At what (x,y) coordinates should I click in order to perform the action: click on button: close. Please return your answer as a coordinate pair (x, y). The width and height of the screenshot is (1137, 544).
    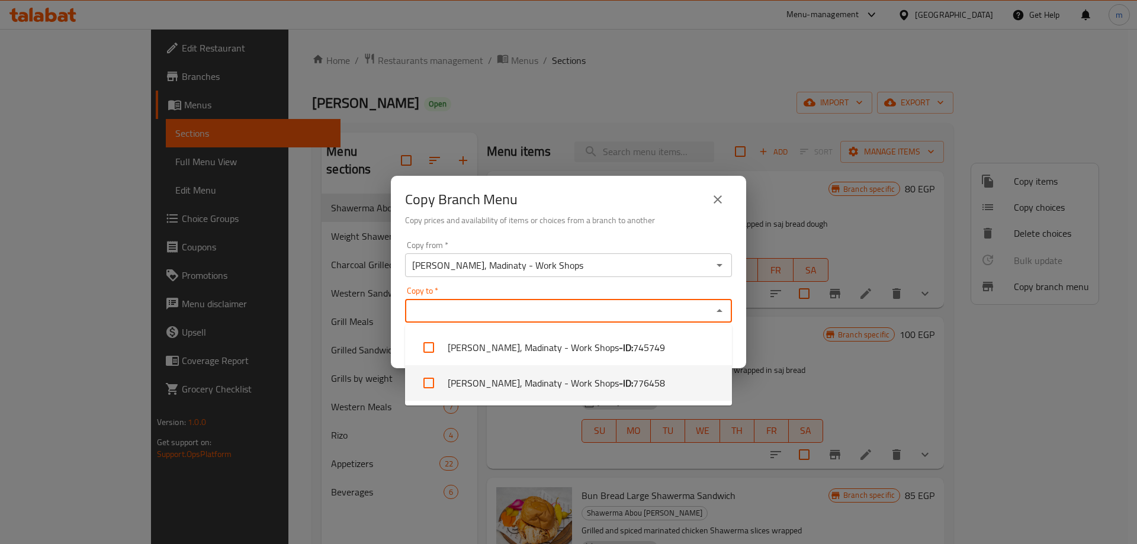
    Looking at the image, I should click on (718, 200).